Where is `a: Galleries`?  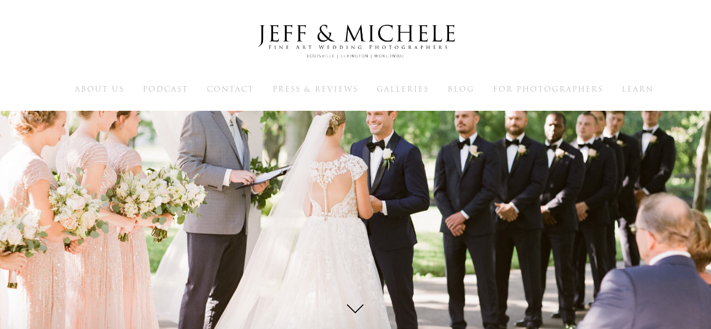 a: Galleries is located at coordinates (402, 89).